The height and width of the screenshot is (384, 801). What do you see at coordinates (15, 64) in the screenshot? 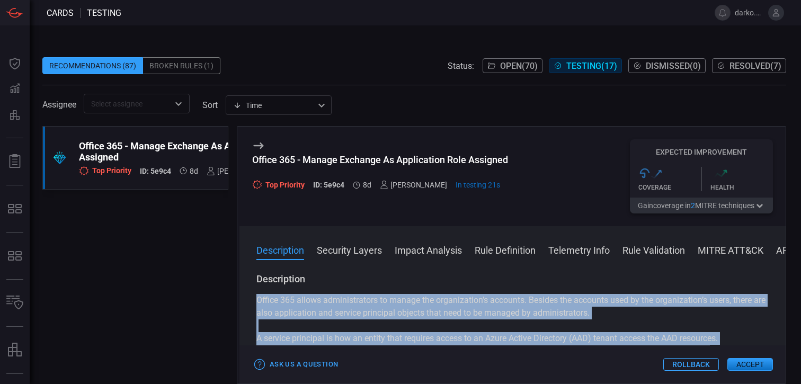
I see `button: Dashboard` at bounding box center [15, 64].